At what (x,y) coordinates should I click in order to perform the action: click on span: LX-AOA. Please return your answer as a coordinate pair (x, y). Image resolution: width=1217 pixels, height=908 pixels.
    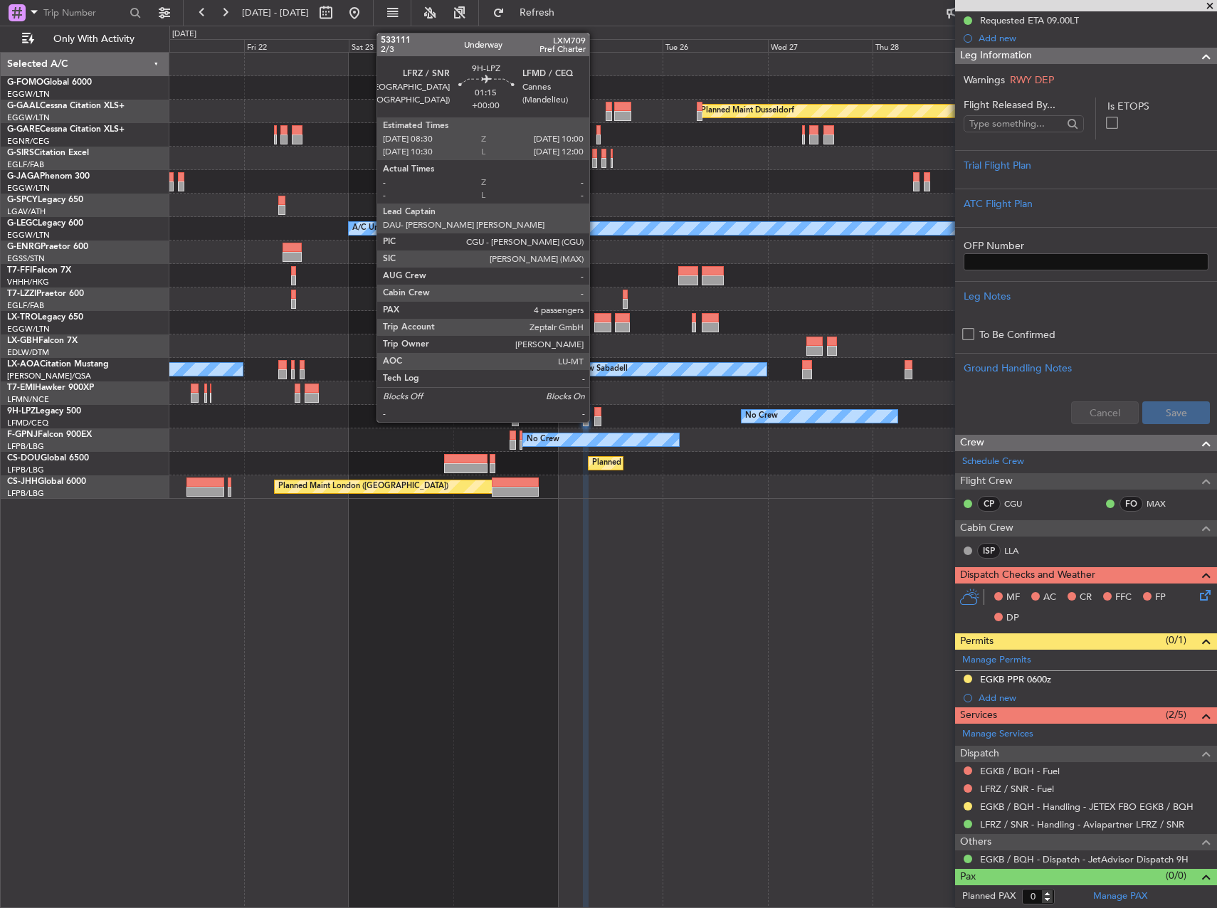
    Looking at the image, I should click on (23, 364).